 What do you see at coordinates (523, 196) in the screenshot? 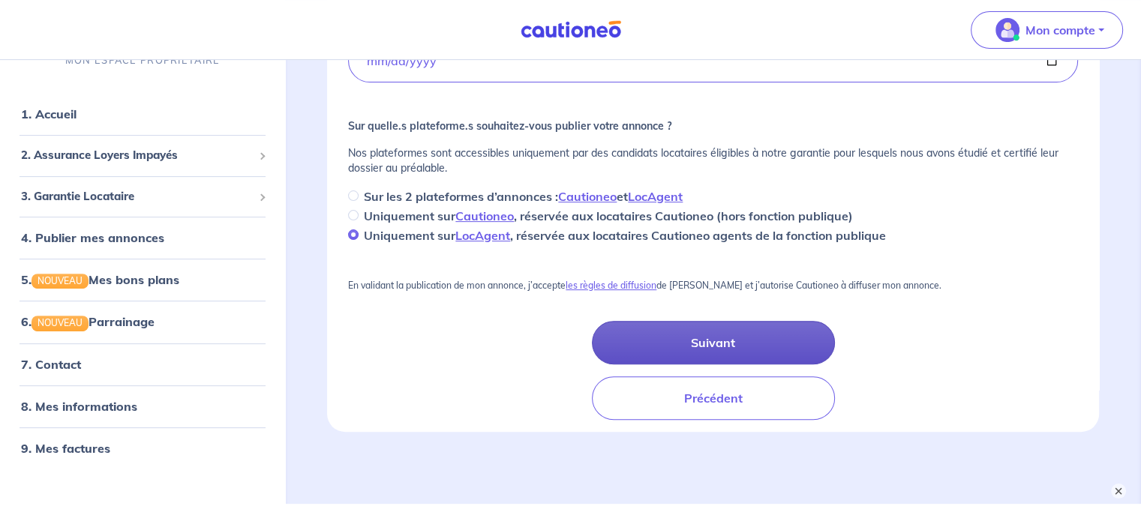
I see `p: Sur les 2 plateformes d’annonces : et` at bounding box center [523, 196].